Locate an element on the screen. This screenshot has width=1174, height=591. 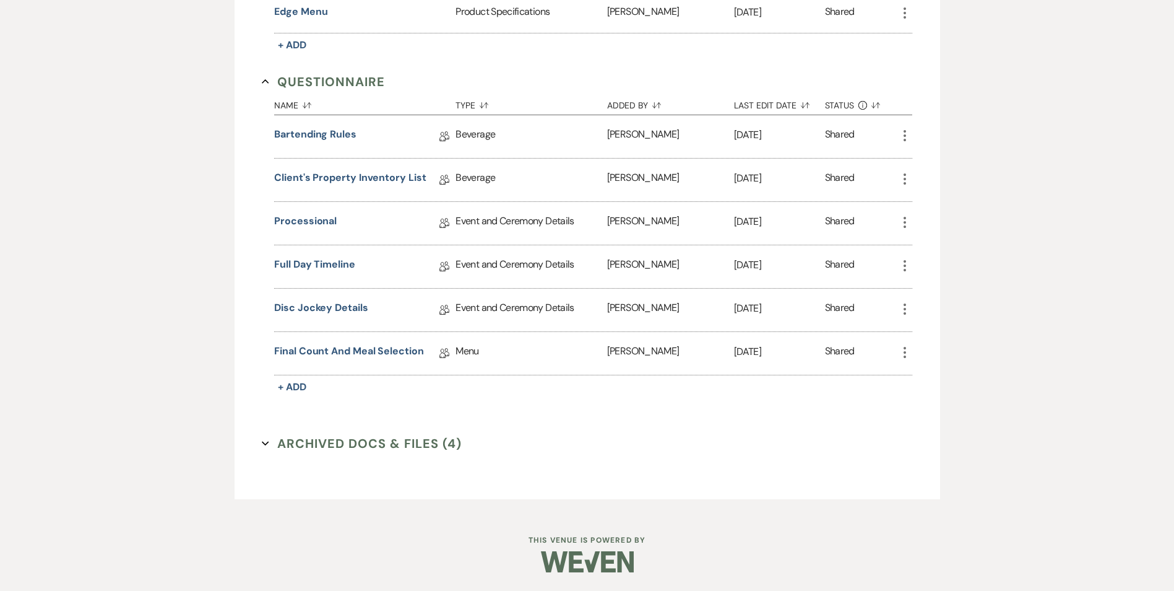
img: Weven Logo is located at coordinates (587, 561).